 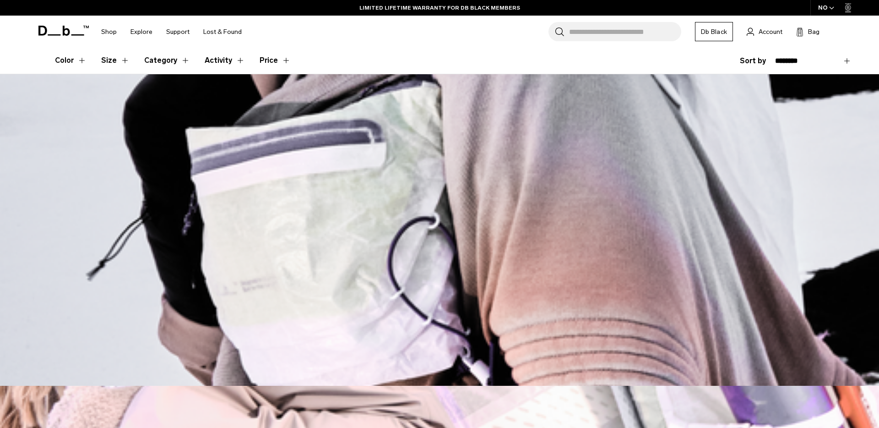 I want to click on button: Bag, so click(x=807, y=32).